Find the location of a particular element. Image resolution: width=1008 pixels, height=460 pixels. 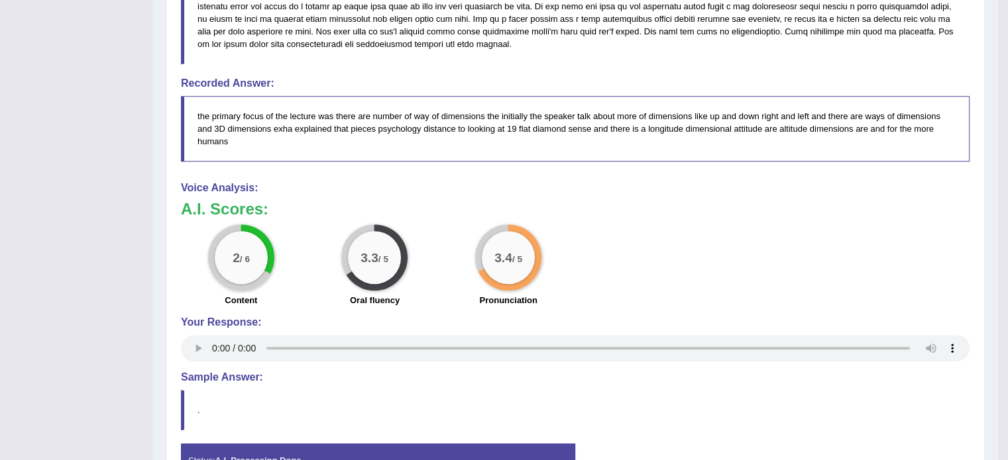

big: 3.4 is located at coordinates (503, 258).